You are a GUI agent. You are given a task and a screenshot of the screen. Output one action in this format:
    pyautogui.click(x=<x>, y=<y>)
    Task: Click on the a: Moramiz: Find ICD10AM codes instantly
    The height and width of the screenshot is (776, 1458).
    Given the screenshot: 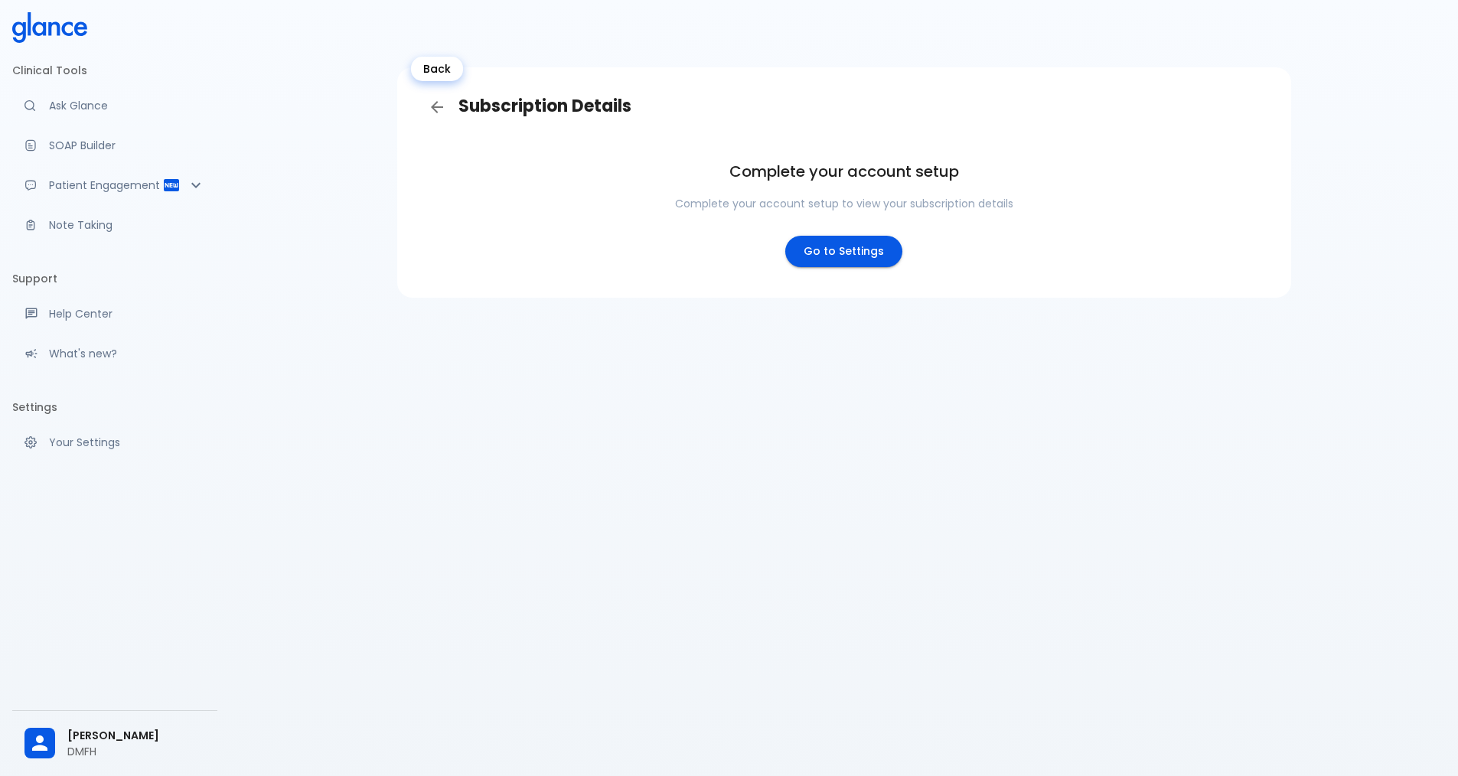 What is the action you would take?
    pyautogui.click(x=115, y=106)
    